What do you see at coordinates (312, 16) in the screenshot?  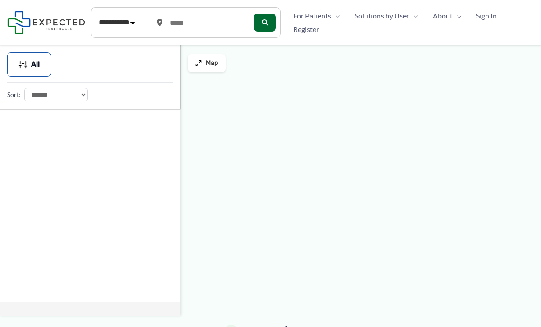 I see `span: For Patients` at bounding box center [312, 16].